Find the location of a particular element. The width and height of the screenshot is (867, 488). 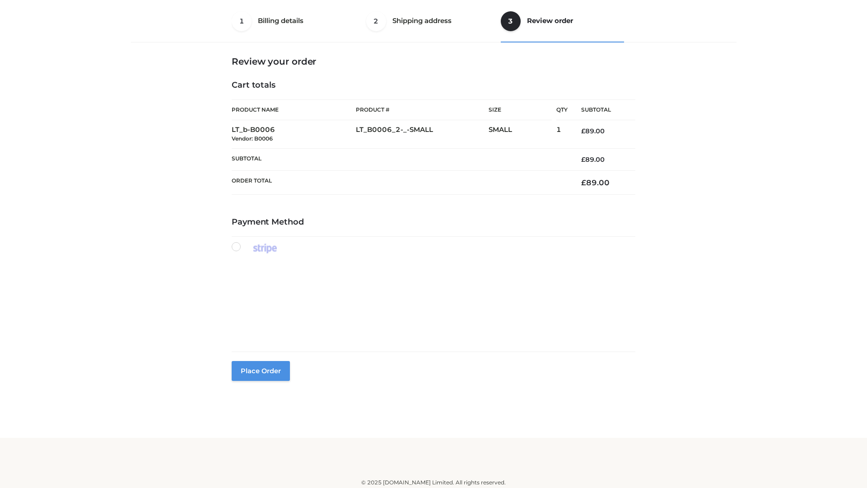

td: 1 is located at coordinates (562, 134).